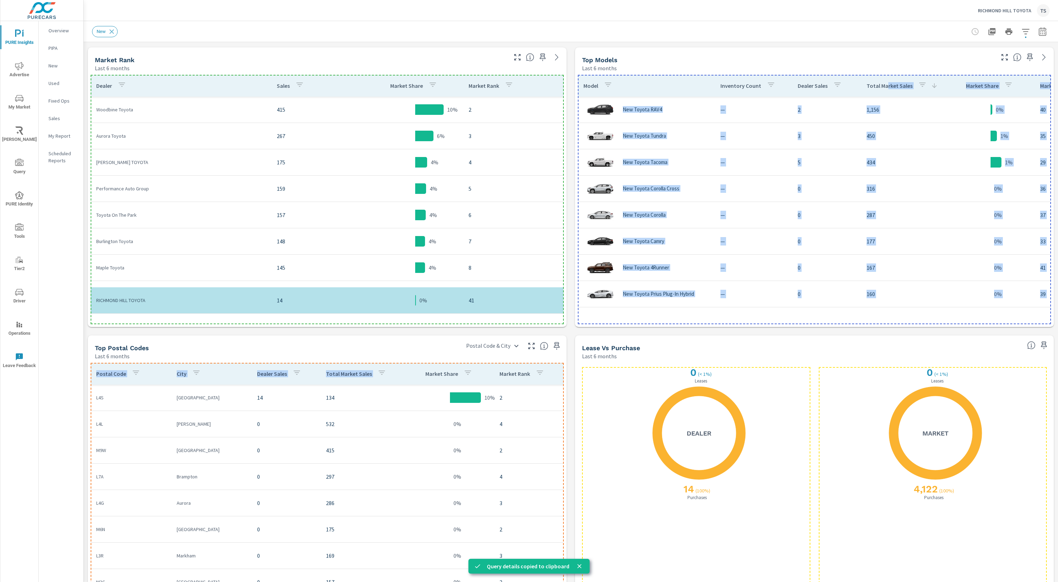  What do you see at coordinates (936, 433) in the screenshot?
I see `h5: Market` at bounding box center [936, 433].